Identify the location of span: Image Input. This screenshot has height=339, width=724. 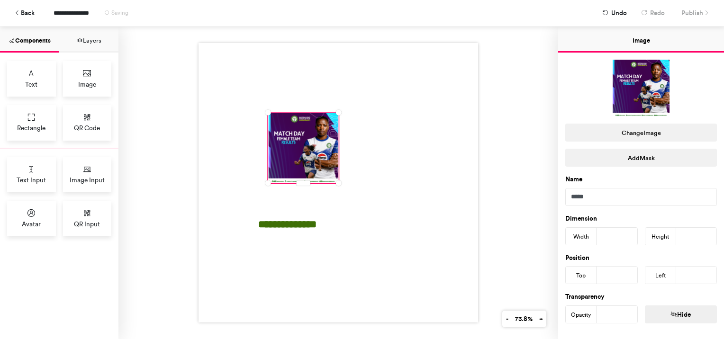
(87, 180).